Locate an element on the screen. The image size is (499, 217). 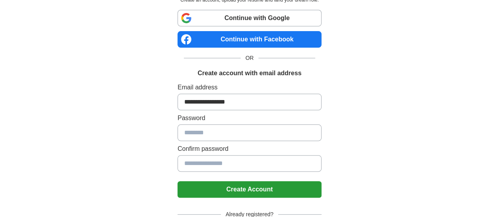
label: Confirm password is located at coordinates (249, 149).